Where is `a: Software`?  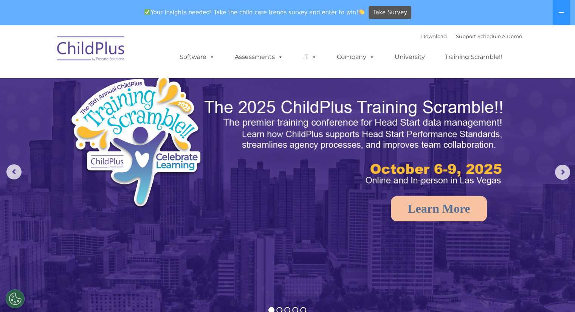 a: Software is located at coordinates (197, 57).